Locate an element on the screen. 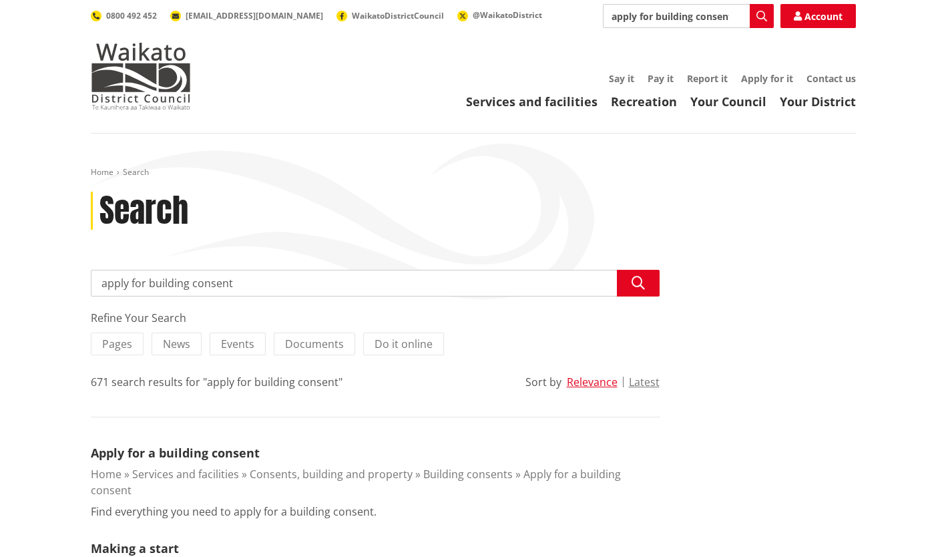 The width and height of the screenshot is (946, 557). a: Pay it is located at coordinates (660, 78).